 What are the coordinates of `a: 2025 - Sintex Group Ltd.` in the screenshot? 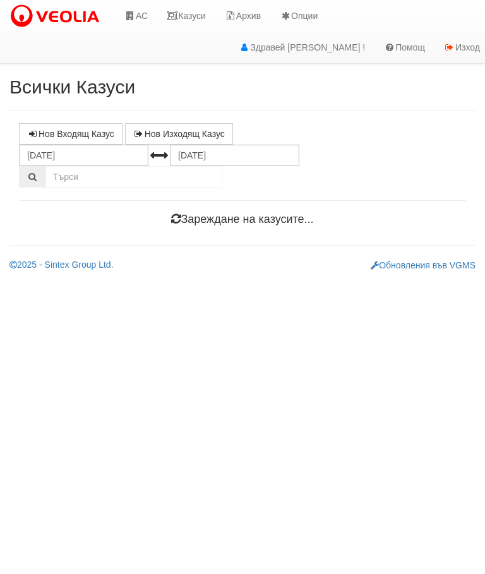 It's located at (61, 265).